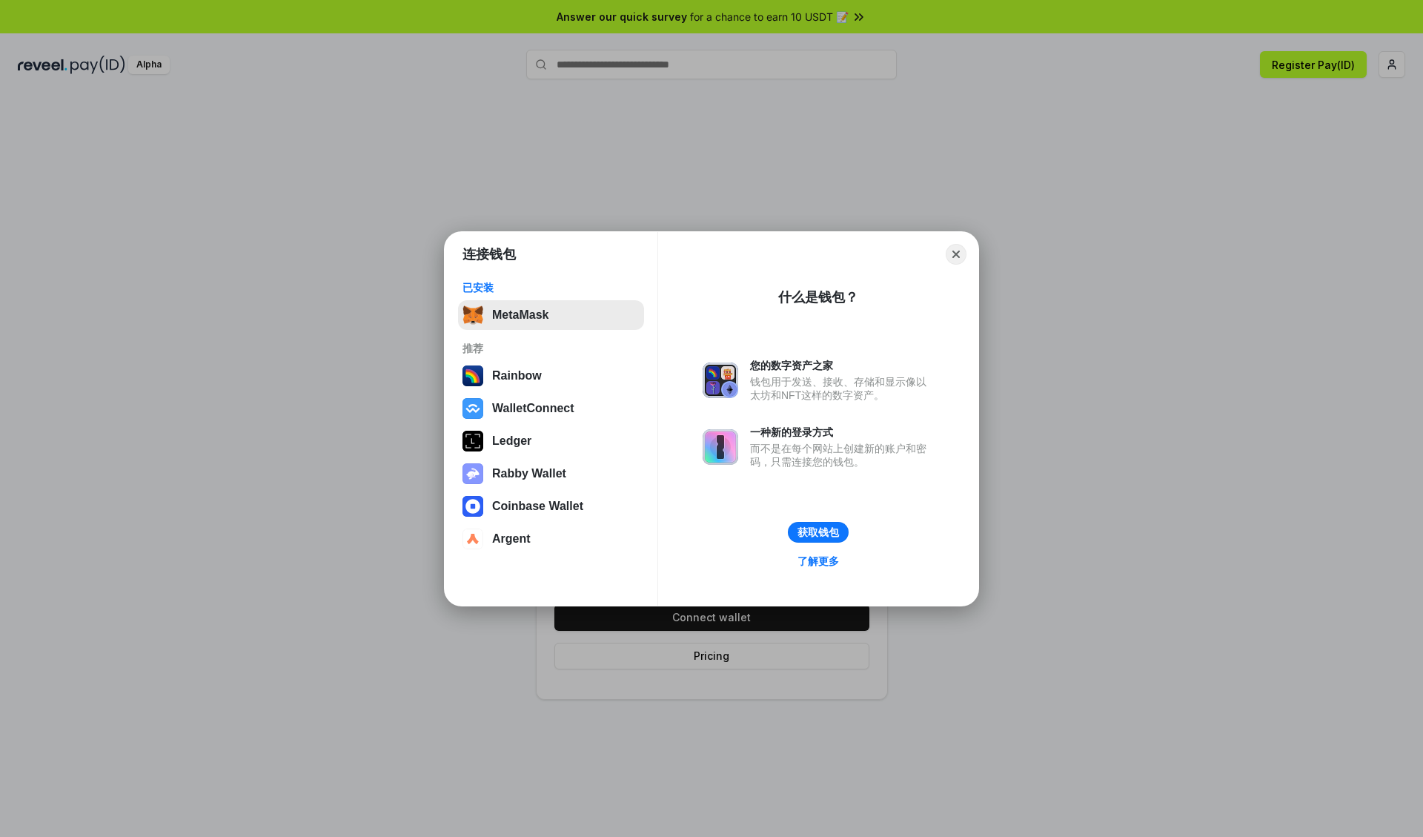 This screenshot has height=837, width=1423. I want to click on div: MetaMask, so click(520, 315).